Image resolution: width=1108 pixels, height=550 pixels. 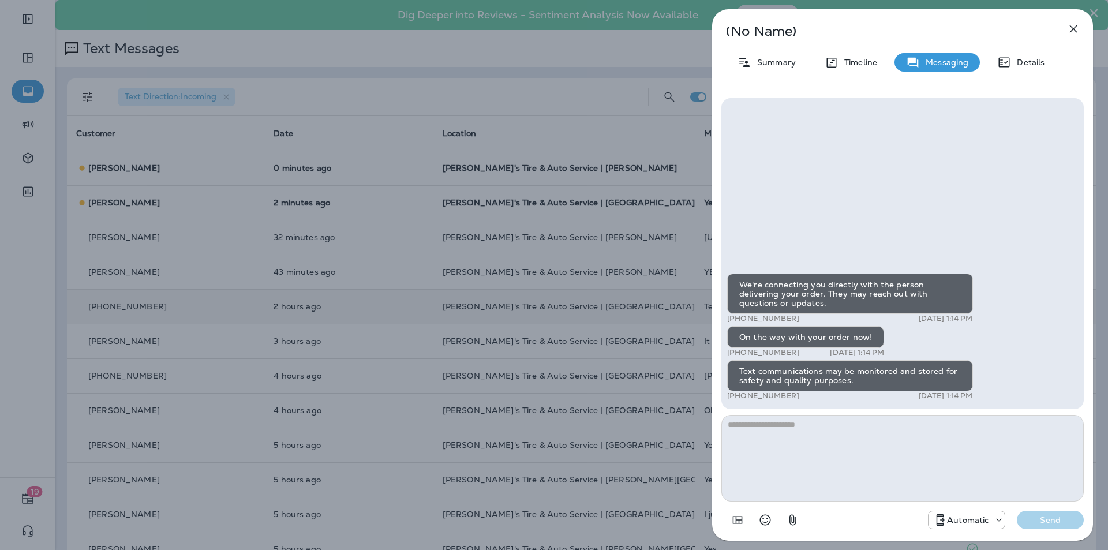 What do you see at coordinates (765, 520) in the screenshot?
I see `button: Select an emoji` at bounding box center [765, 520].